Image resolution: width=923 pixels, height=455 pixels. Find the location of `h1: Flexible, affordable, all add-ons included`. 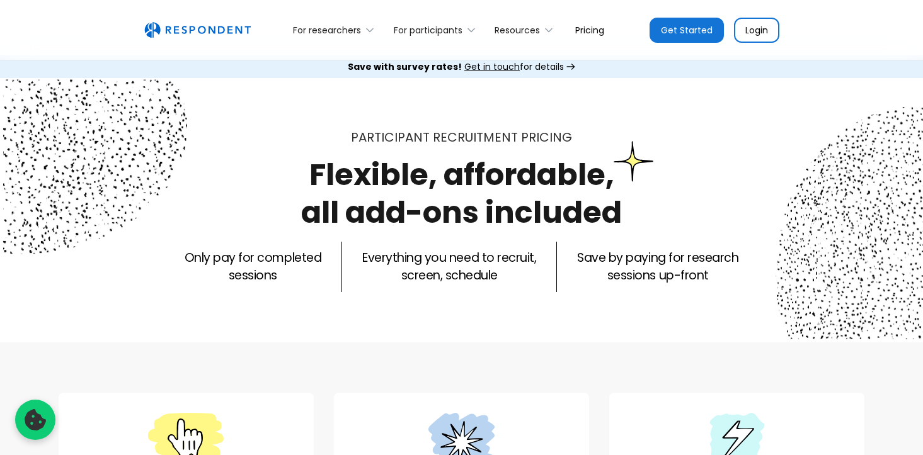

h1: Flexible, affordable, all add-ons included is located at coordinates (461, 193).